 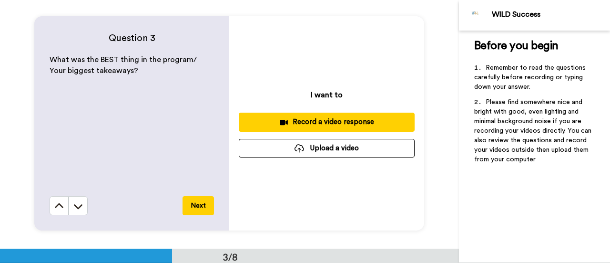 I want to click on span: Before you begin, so click(x=516, y=46).